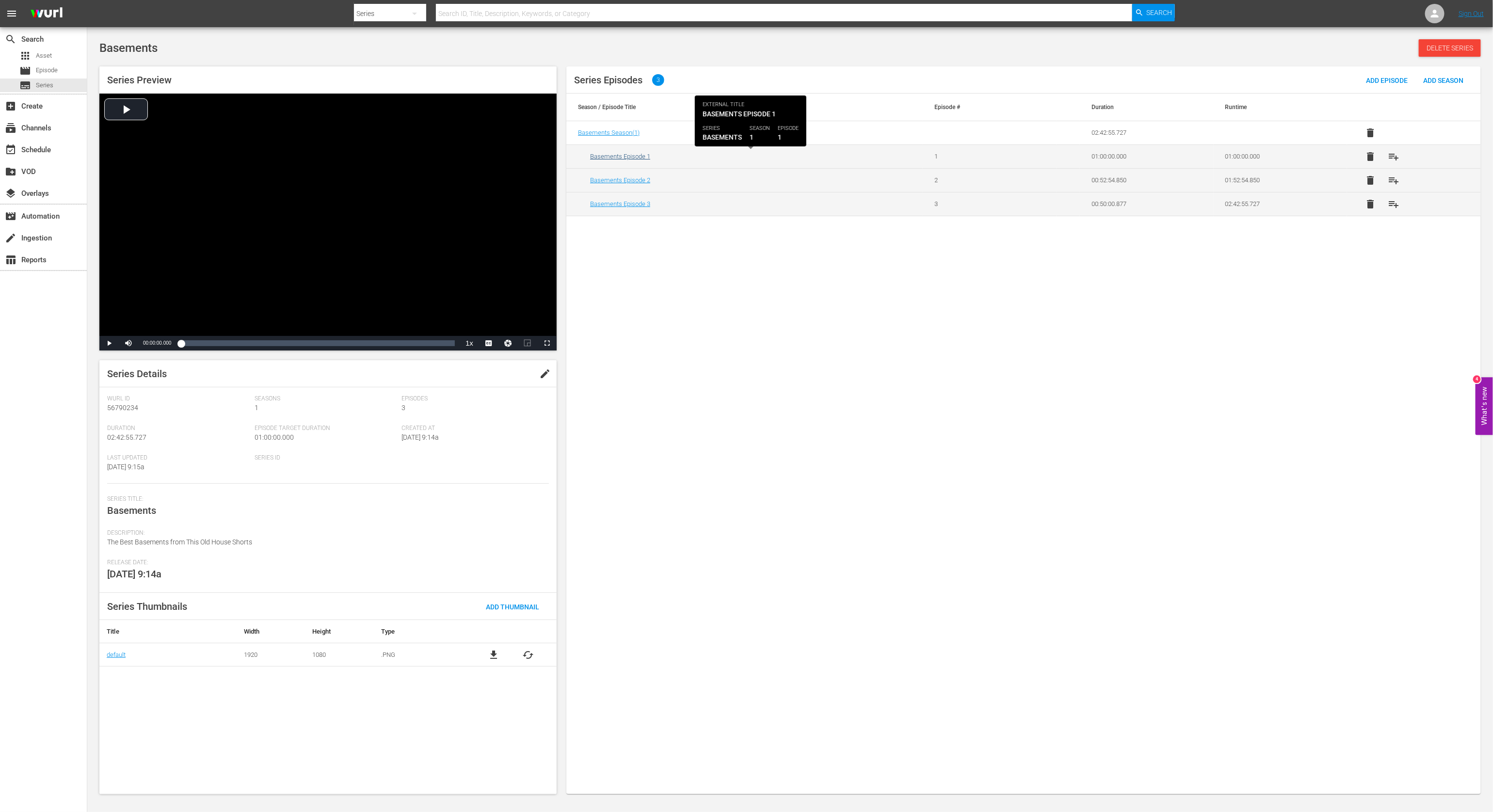 Image resolution: width=1493 pixels, height=812 pixels. What do you see at coordinates (528, 344) in the screenshot?
I see `button: Picture-in-Picture` at bounding box center [528, 344].